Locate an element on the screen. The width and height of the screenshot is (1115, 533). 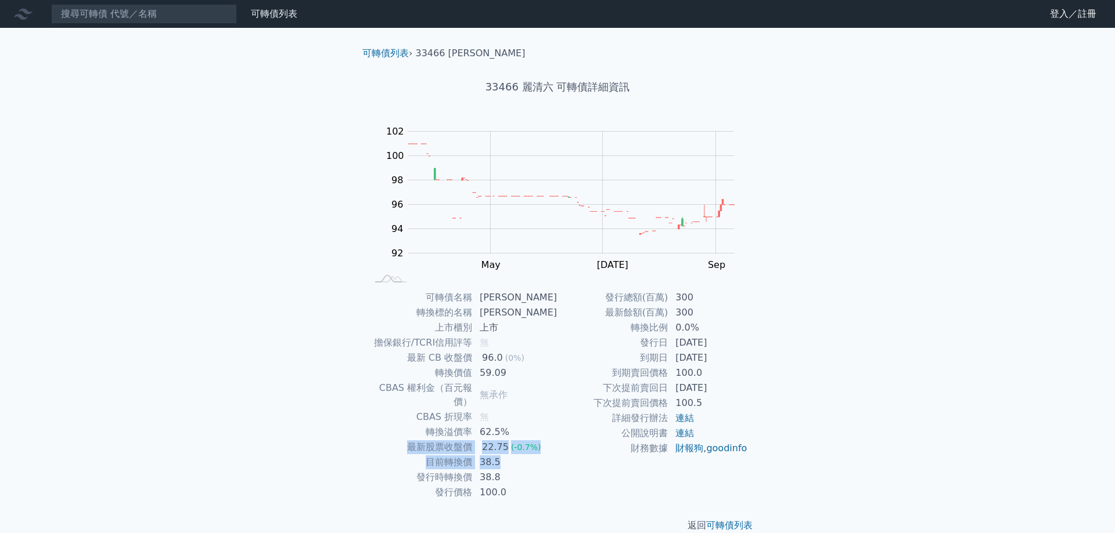
td: 最新 CB 收盤價 is located at coordinates (420, 358).